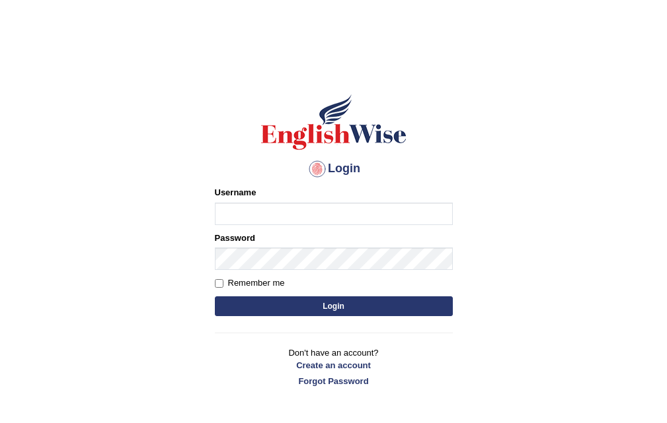 This screenshot has height=423, width=667. Describe the element at coordinates (334, 381) in the screenshot. I see `a: Forgot Password` at that location.